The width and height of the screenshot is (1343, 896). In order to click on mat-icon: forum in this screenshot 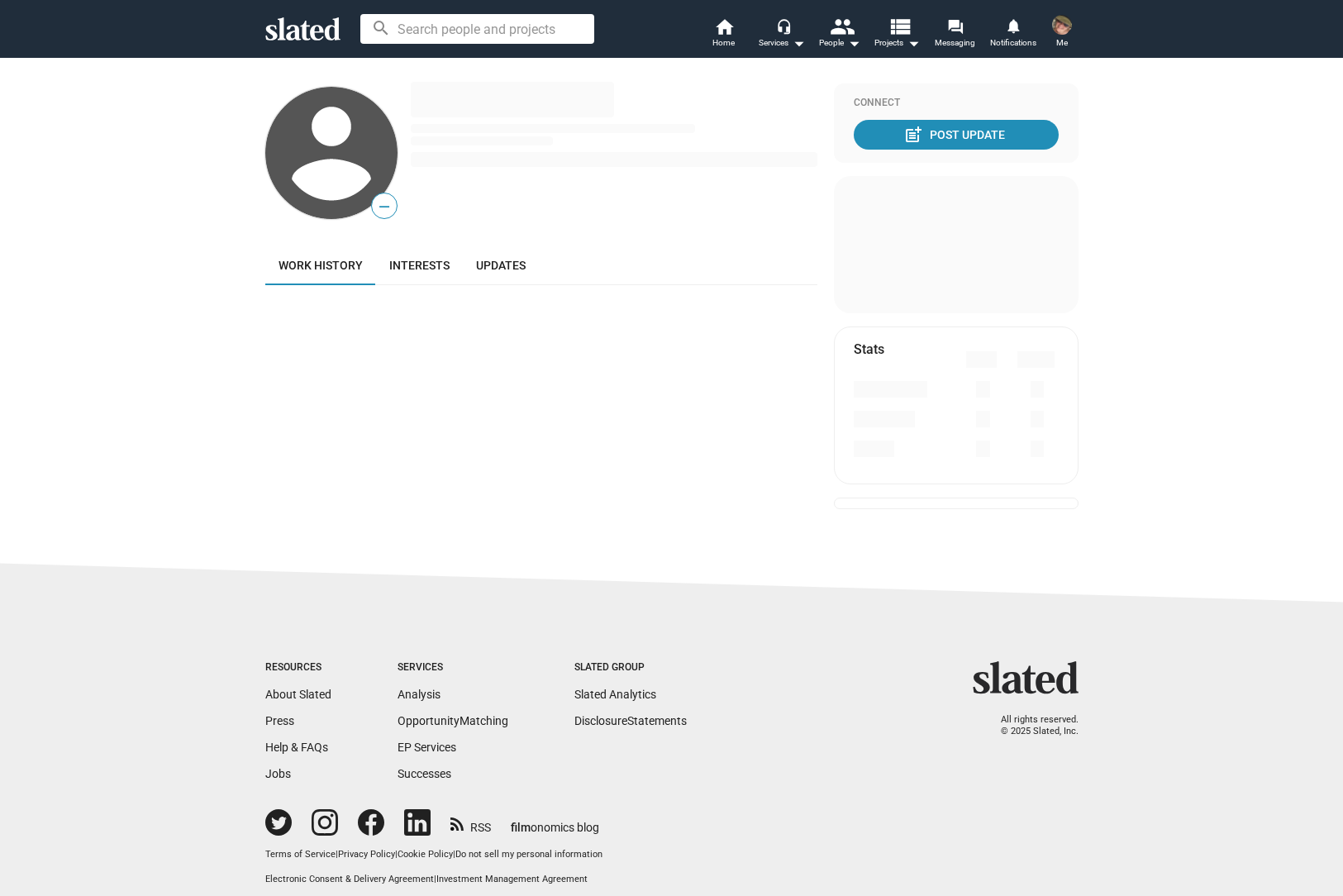, I will do `click(955, 25)`.